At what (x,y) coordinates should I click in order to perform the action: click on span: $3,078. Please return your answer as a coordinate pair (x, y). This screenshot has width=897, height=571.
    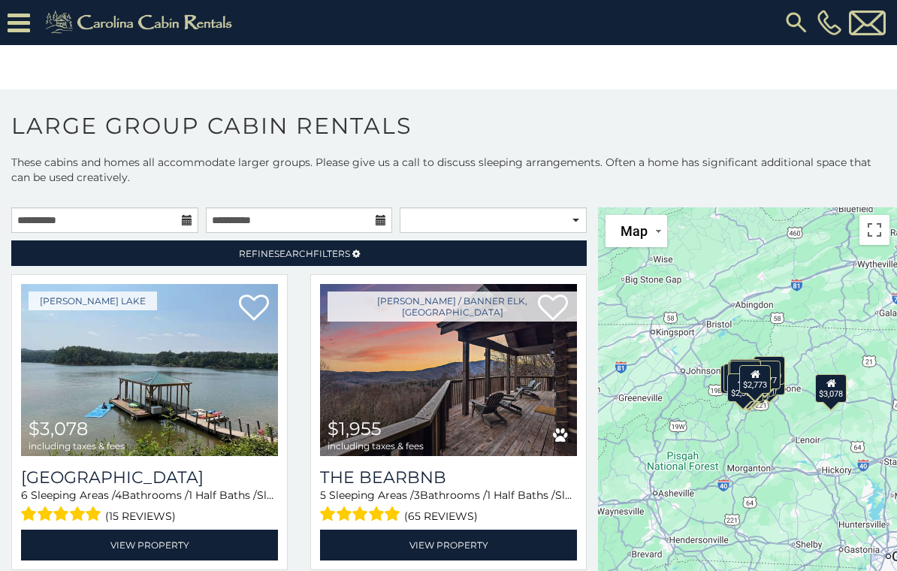
    Looking at the image, I should click on (58, 428).